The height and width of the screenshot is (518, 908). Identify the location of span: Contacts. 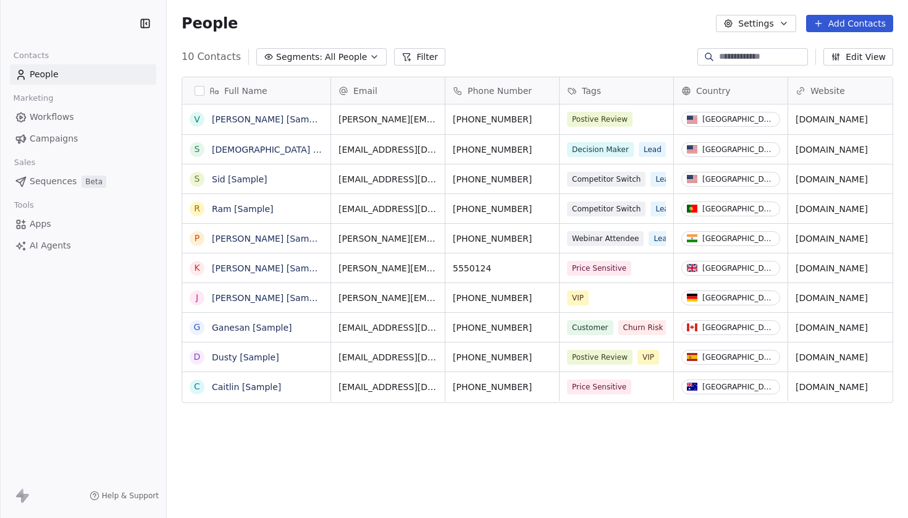
(31, 56).